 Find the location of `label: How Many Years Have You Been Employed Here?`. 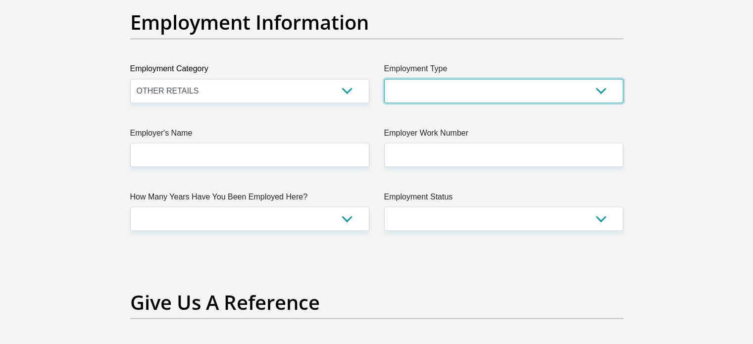

label: How Many Years Have You Been Employed Here? is located at coordinates (250, 199).